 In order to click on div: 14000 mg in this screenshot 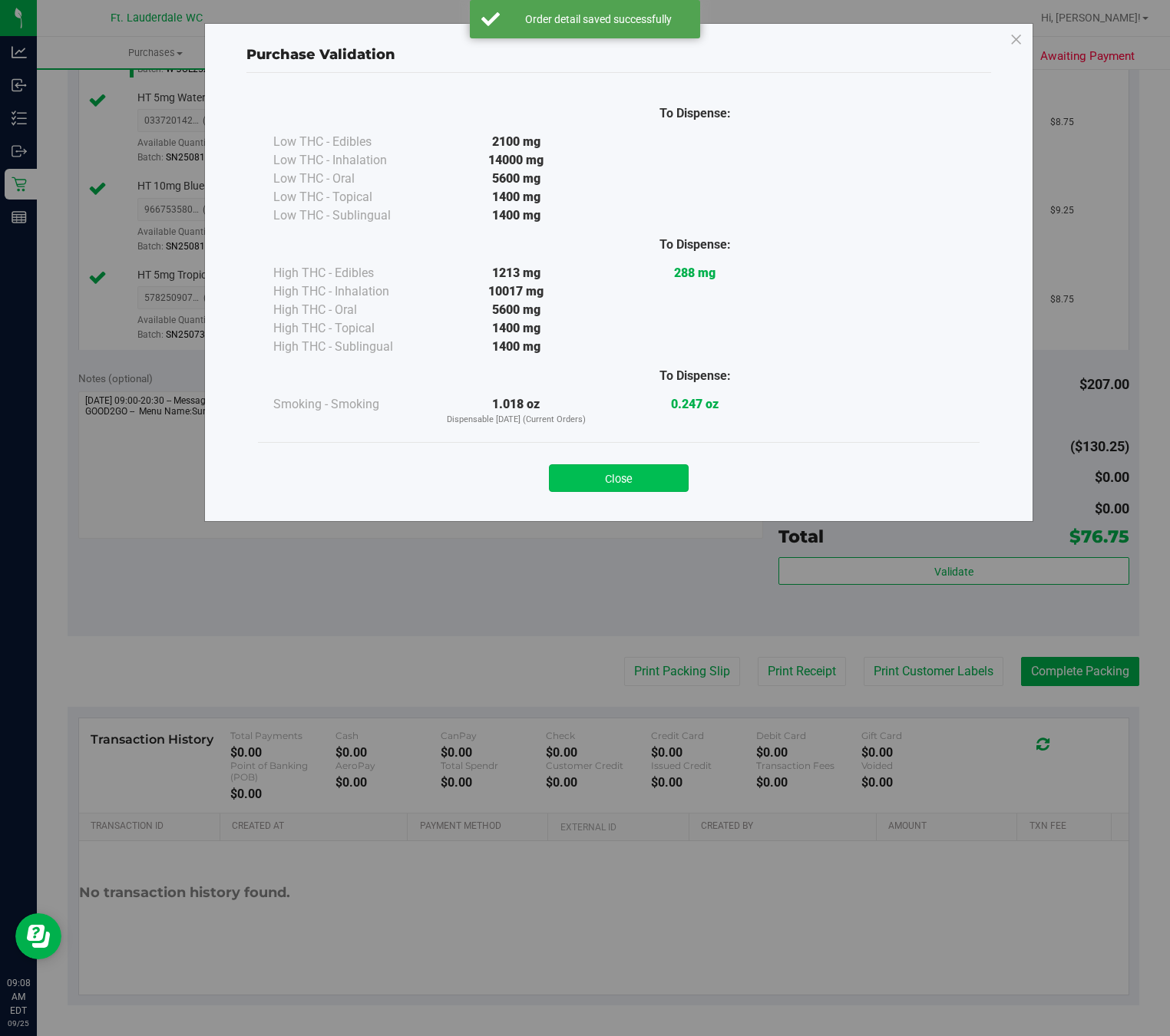, I will do `click(516, 161)`.